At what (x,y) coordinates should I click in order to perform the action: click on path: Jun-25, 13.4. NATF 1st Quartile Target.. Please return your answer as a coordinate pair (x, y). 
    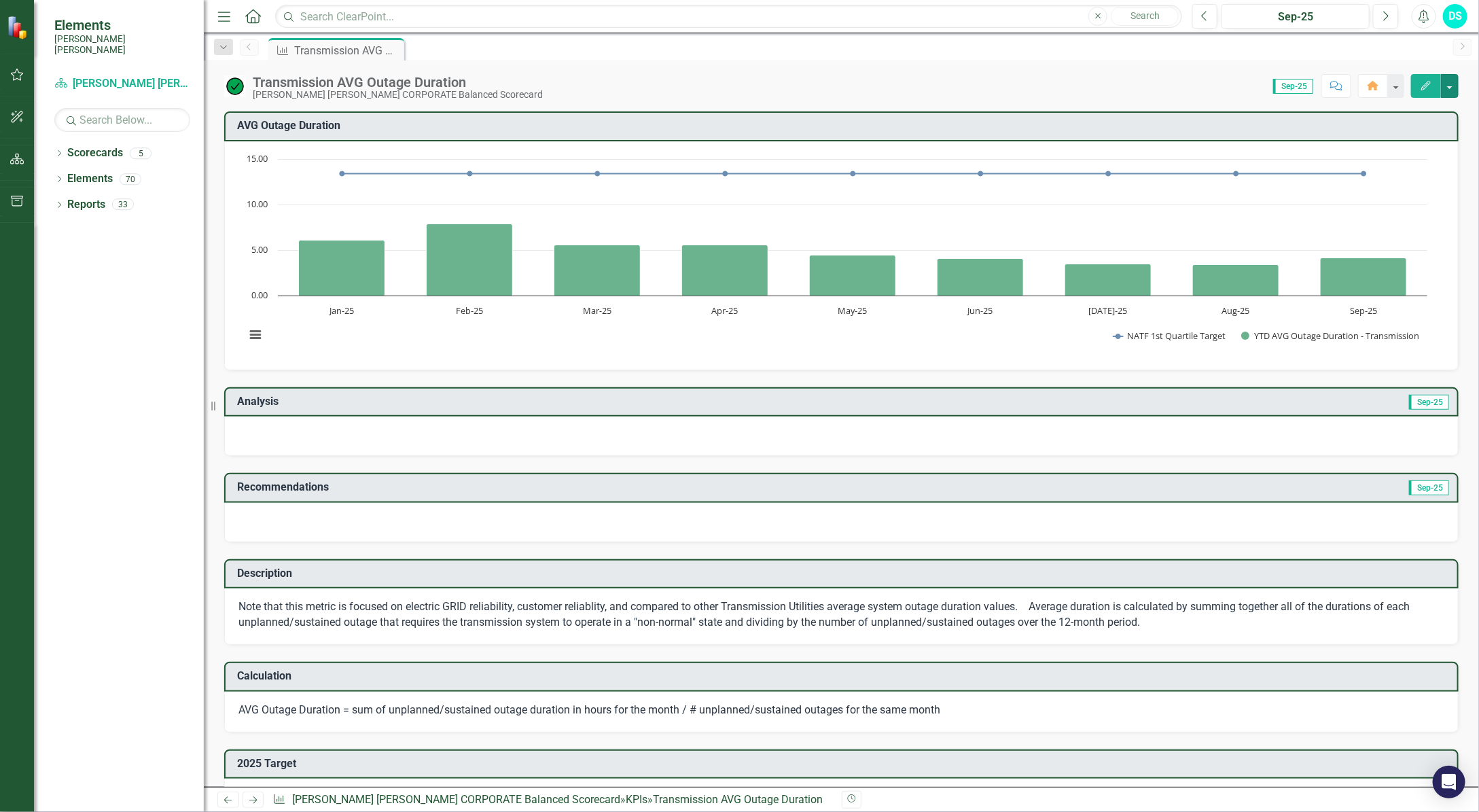
    Looking at the image, I should click on (982, 173).